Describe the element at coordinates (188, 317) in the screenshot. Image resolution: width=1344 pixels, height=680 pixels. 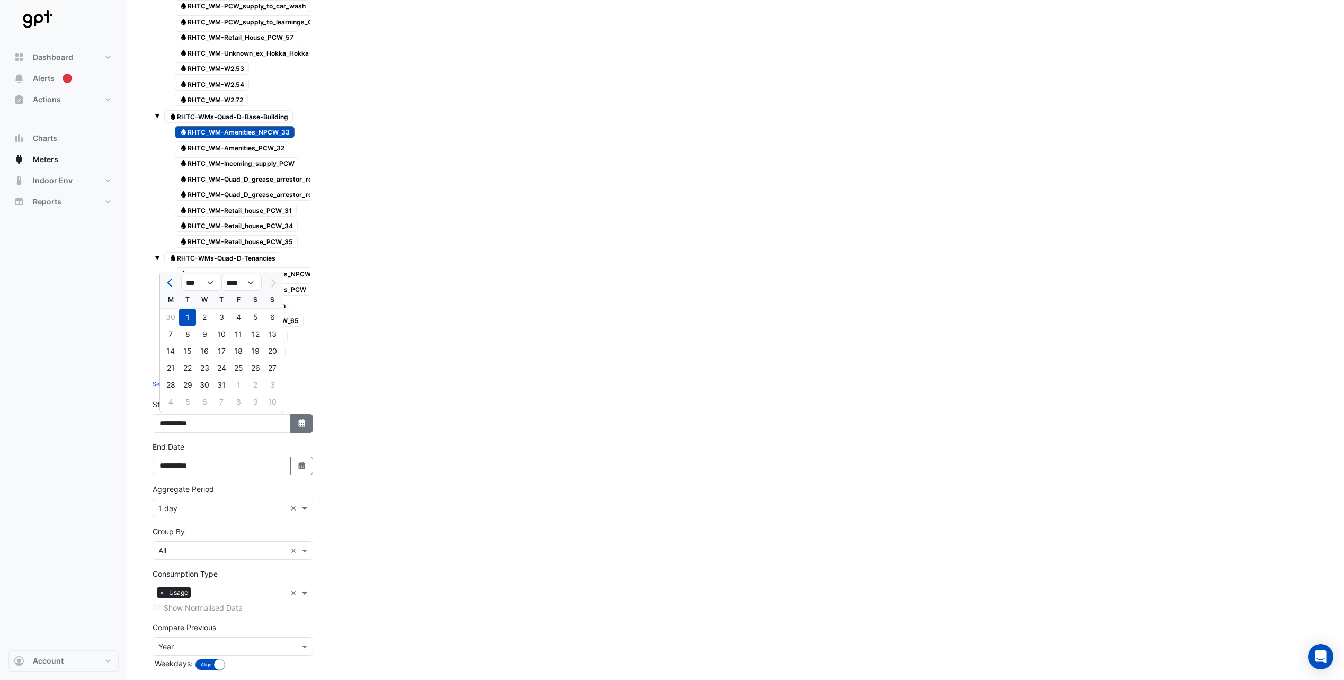
I see `div: 1` at that location.